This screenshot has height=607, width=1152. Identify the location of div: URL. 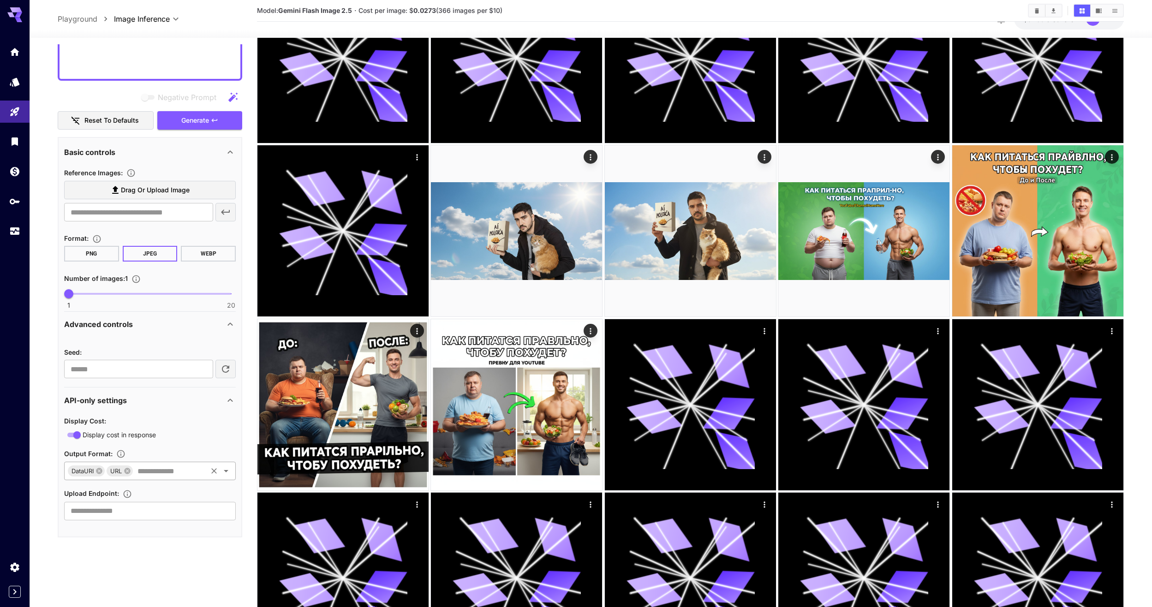
(120, 471).